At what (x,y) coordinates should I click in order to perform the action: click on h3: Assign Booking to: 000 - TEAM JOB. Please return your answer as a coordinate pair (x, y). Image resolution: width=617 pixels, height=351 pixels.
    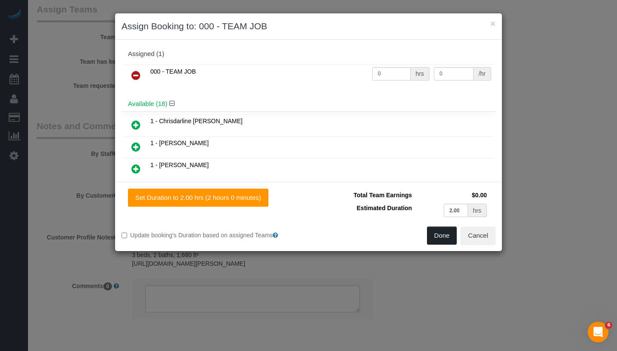
    Looking at the image, I should click on (309, 26).